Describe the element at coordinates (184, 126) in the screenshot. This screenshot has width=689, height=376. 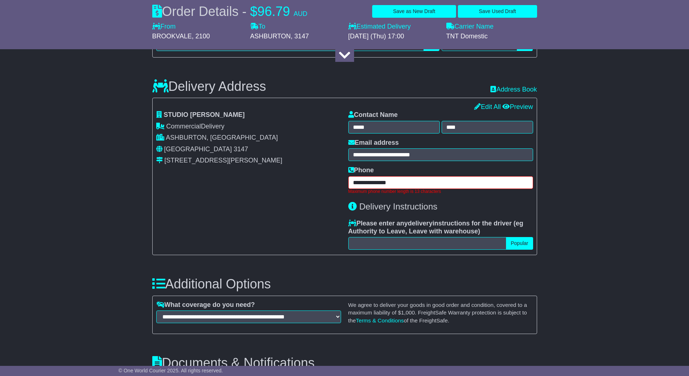
I see `span: Commercial` at that location.